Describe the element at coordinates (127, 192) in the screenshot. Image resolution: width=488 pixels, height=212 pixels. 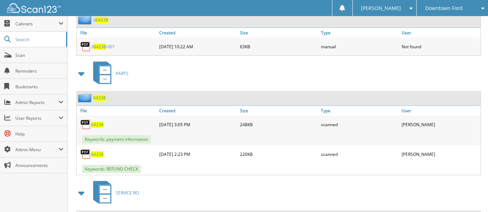
I see `span: SERVICE RO` at that location.